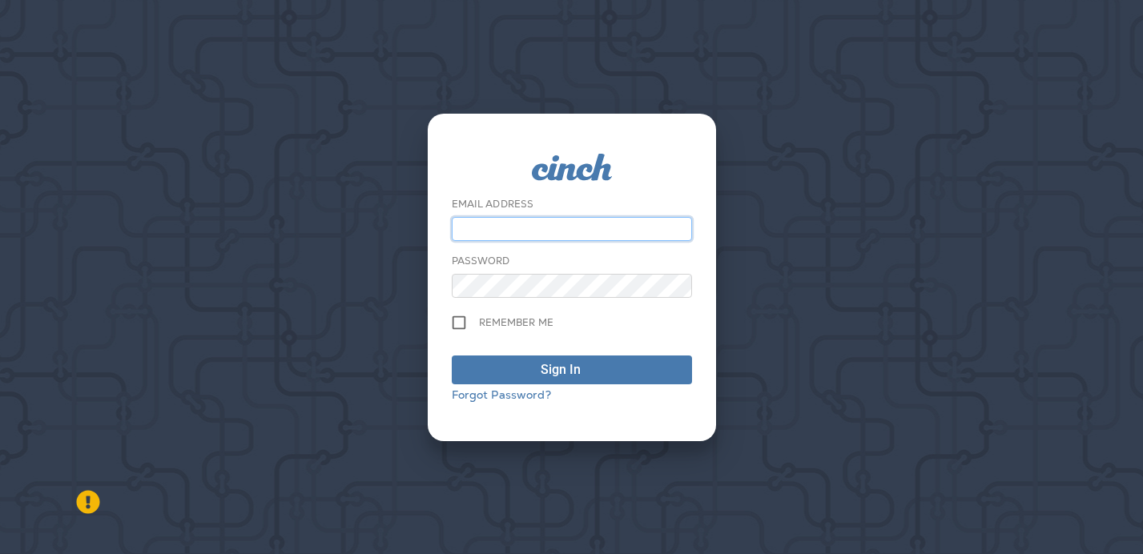 This screenshot has width=1143, height=554. What do you see at coordinates (561, 370) in the screenshot?
I see `div: Sign In` at bounding box center [561, 370].